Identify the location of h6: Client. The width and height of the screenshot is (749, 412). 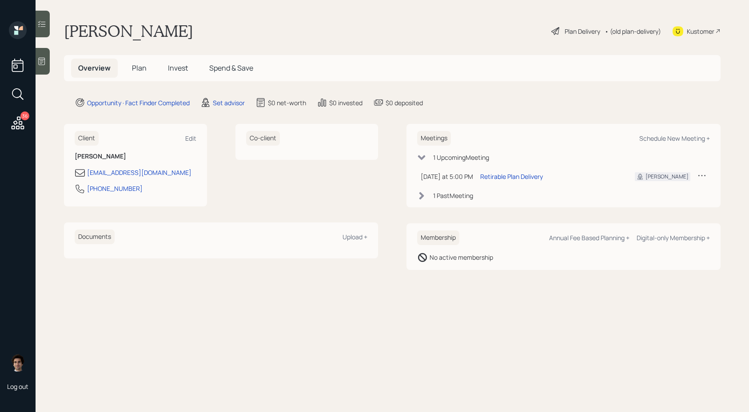
(87, 138).